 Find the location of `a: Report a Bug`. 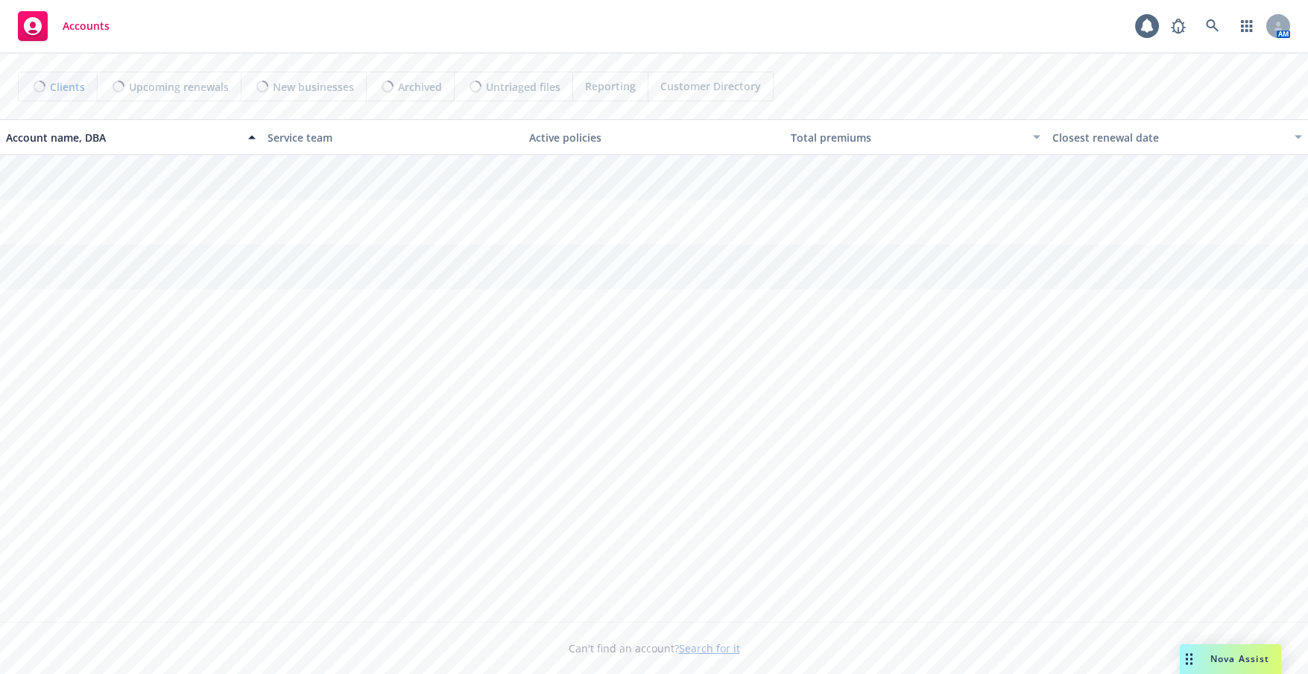

a: Report a Bug is located at coordinates (1178, 26).